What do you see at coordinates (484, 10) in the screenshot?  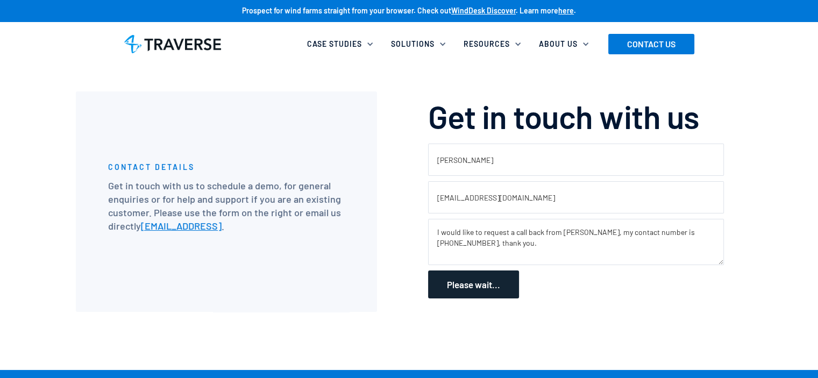 I see `strong: WindDesk Discover` at bounding box center [484, 10].